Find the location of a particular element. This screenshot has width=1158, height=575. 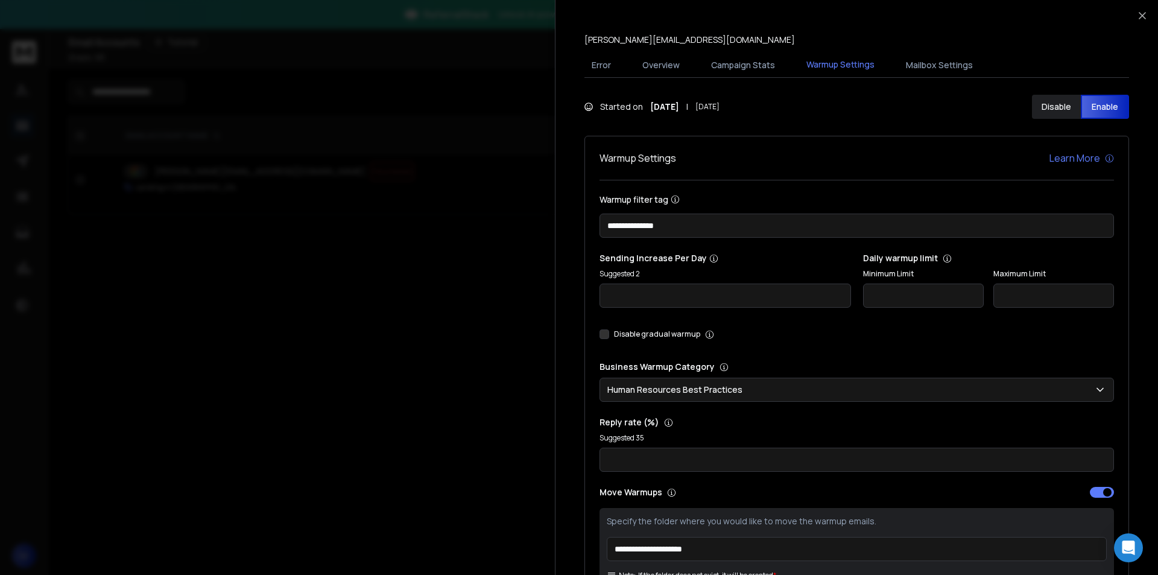

p: Human Resources Best Practices is located at coordinates (677, 390).